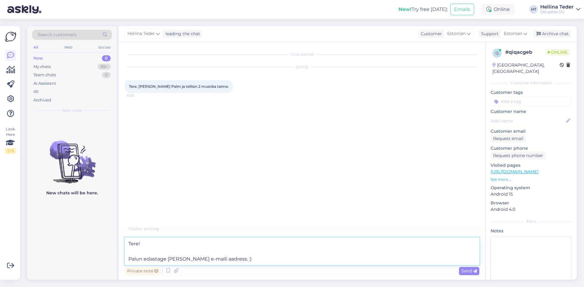 The width and height of the screenshot is (584, 287). What do you see at coordinates (531, 180) in the screenshot?
I see `p: See more ...` at bounding box center [531, 180].